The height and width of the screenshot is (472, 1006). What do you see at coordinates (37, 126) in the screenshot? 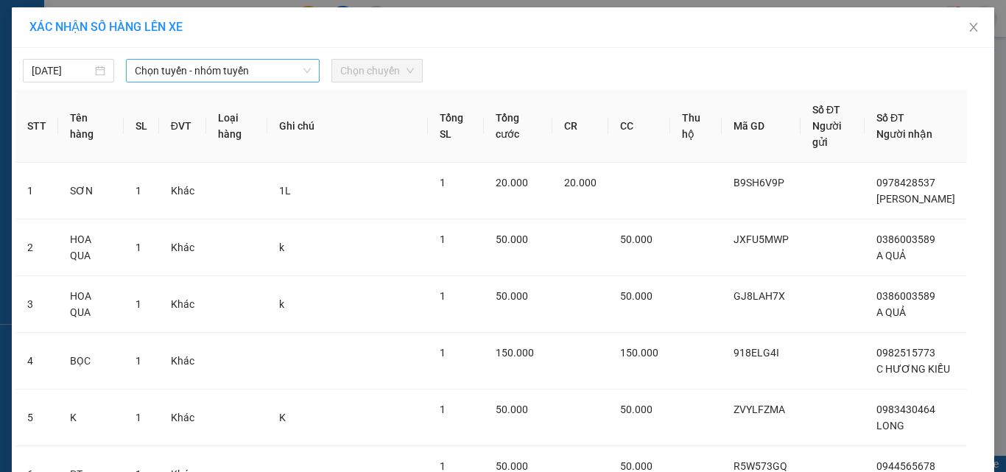
I see `th: STT` at bounding box center [37, 126].